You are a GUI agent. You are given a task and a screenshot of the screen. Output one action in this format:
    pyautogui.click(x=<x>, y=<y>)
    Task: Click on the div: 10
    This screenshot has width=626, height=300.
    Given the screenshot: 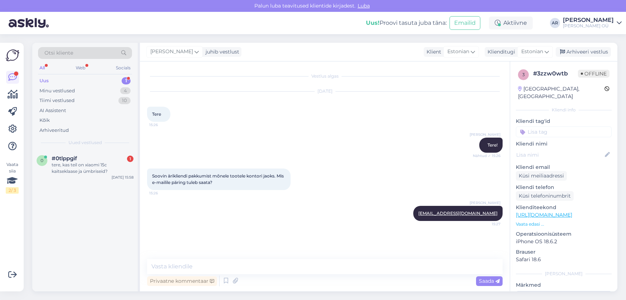 What is the action you would take?
    pyautogui.click(x=124, y=100)
    